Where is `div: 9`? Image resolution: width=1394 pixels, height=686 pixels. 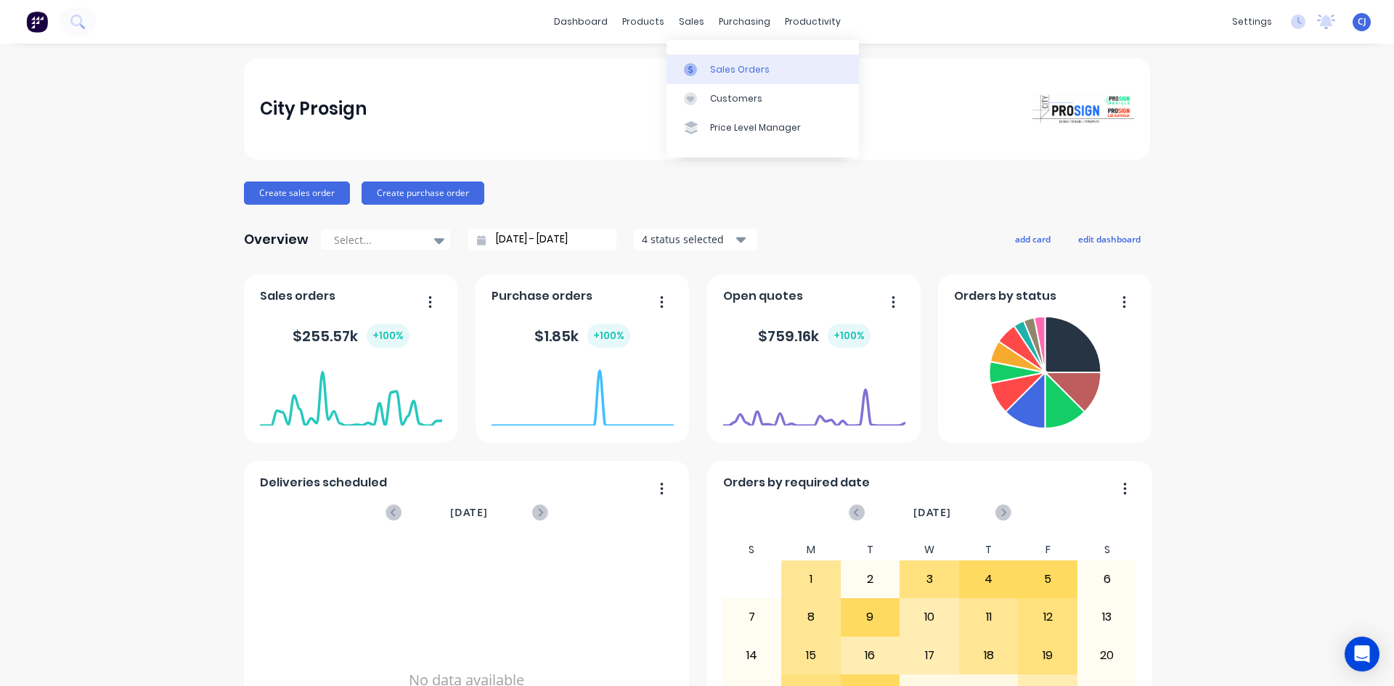
div: 9 is located at coordinates (871, 617).